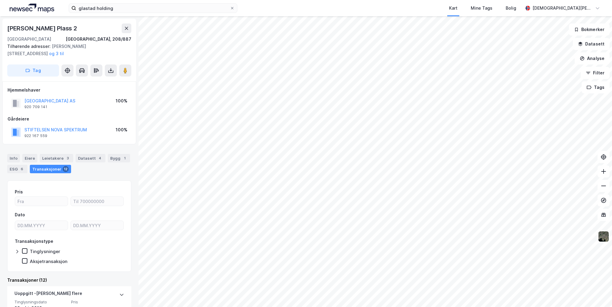 The height and width of the screenshot is (307, 612). I want to click on div: Leietakere, so click(56, 158).